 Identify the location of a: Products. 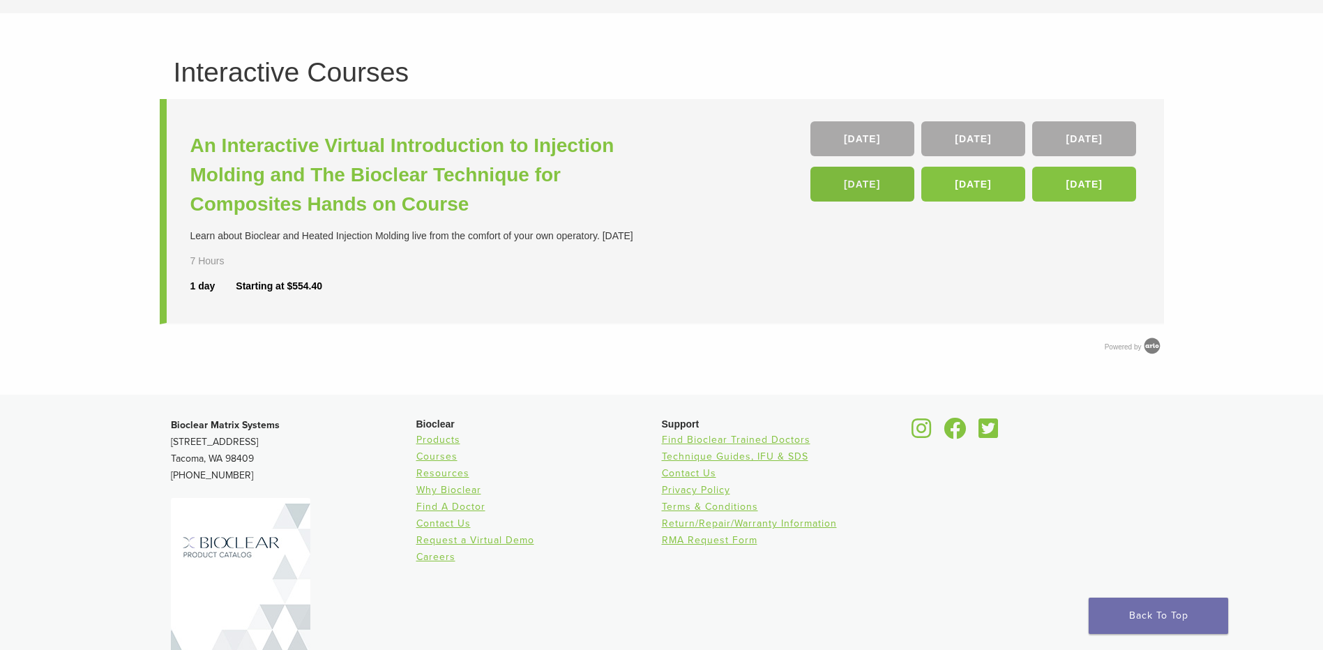
(438, 439).